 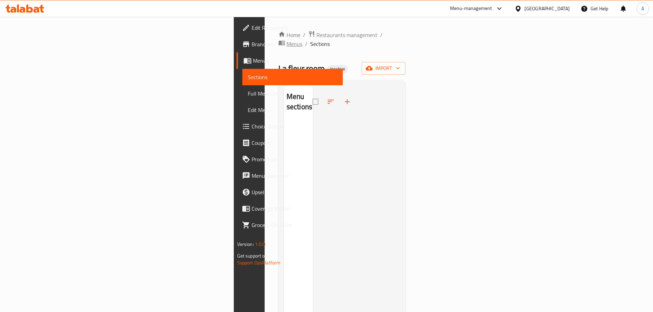 I want to click on span: Coupons, so click(x=294, y=143).